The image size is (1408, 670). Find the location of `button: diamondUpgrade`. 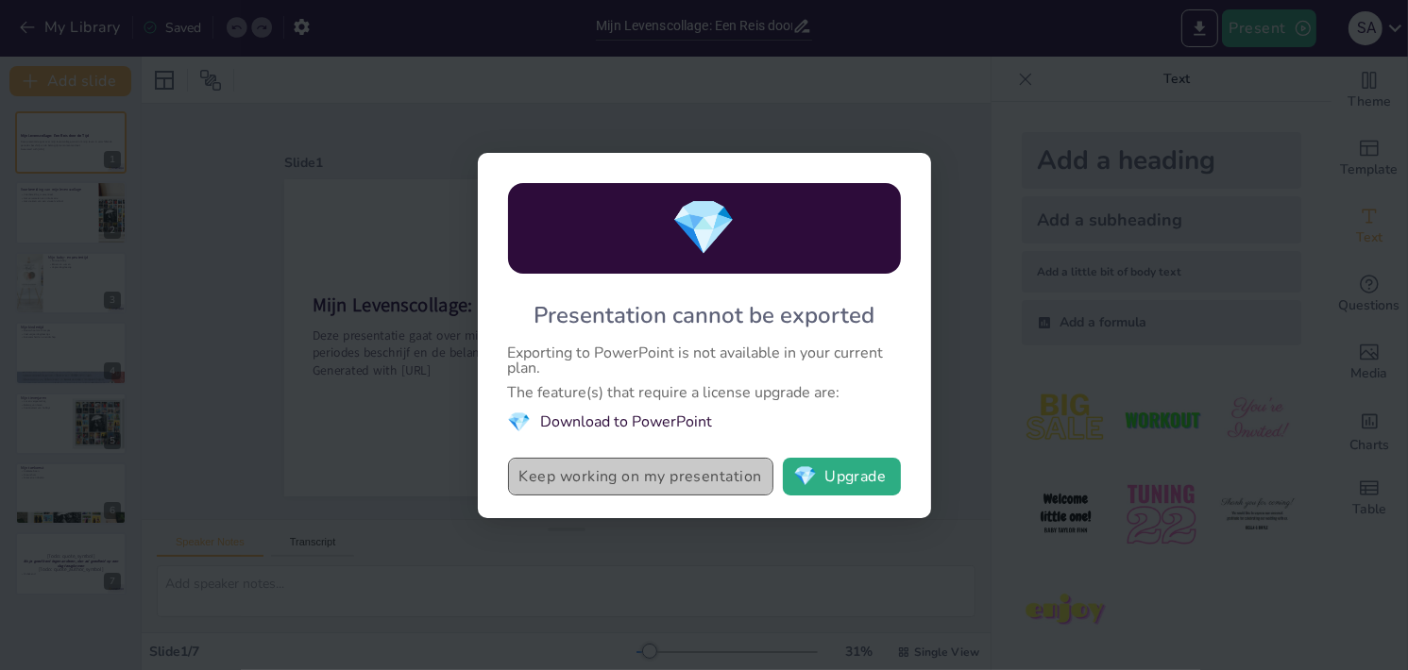

button: diamondUpgrade is located at coordinates (841, 477).